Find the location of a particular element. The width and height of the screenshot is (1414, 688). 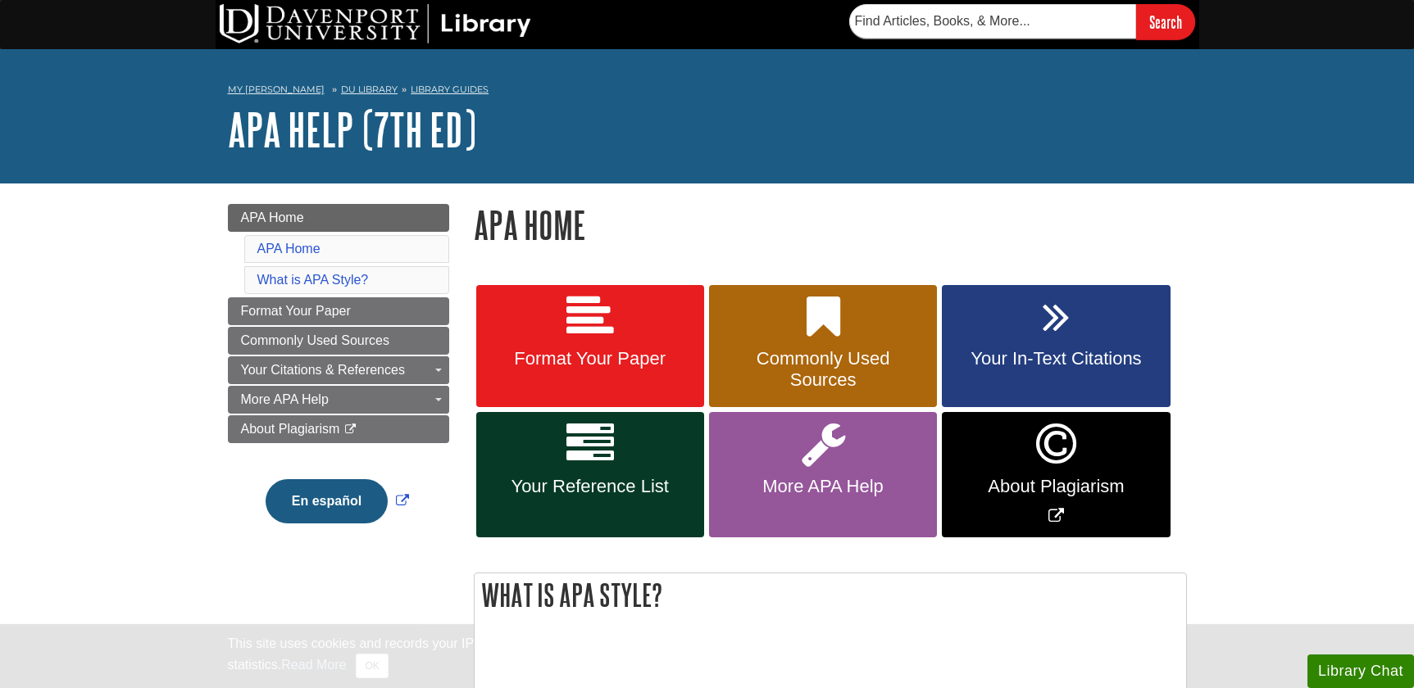

input: Find Articles, Books, & More... is located at coordinates (992, 21).